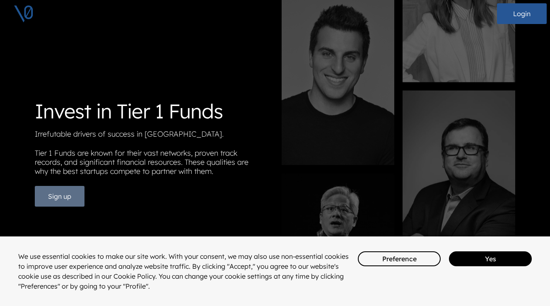  I want to click on button: Login, so click(522, 14).